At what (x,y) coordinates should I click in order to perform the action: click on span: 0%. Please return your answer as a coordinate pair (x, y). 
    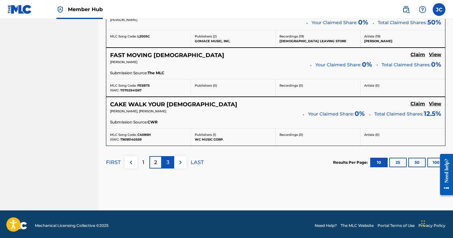
    Looking at the image, I should click on (436, 64).